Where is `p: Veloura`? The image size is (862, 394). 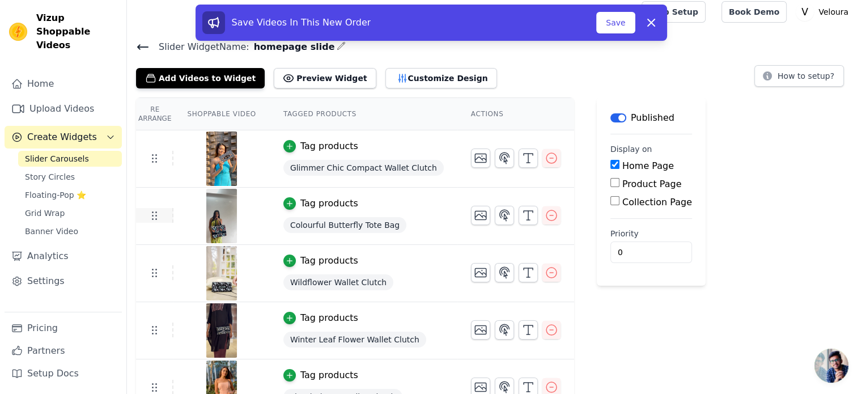
p: Veloura is located at coordinates (833, 12).